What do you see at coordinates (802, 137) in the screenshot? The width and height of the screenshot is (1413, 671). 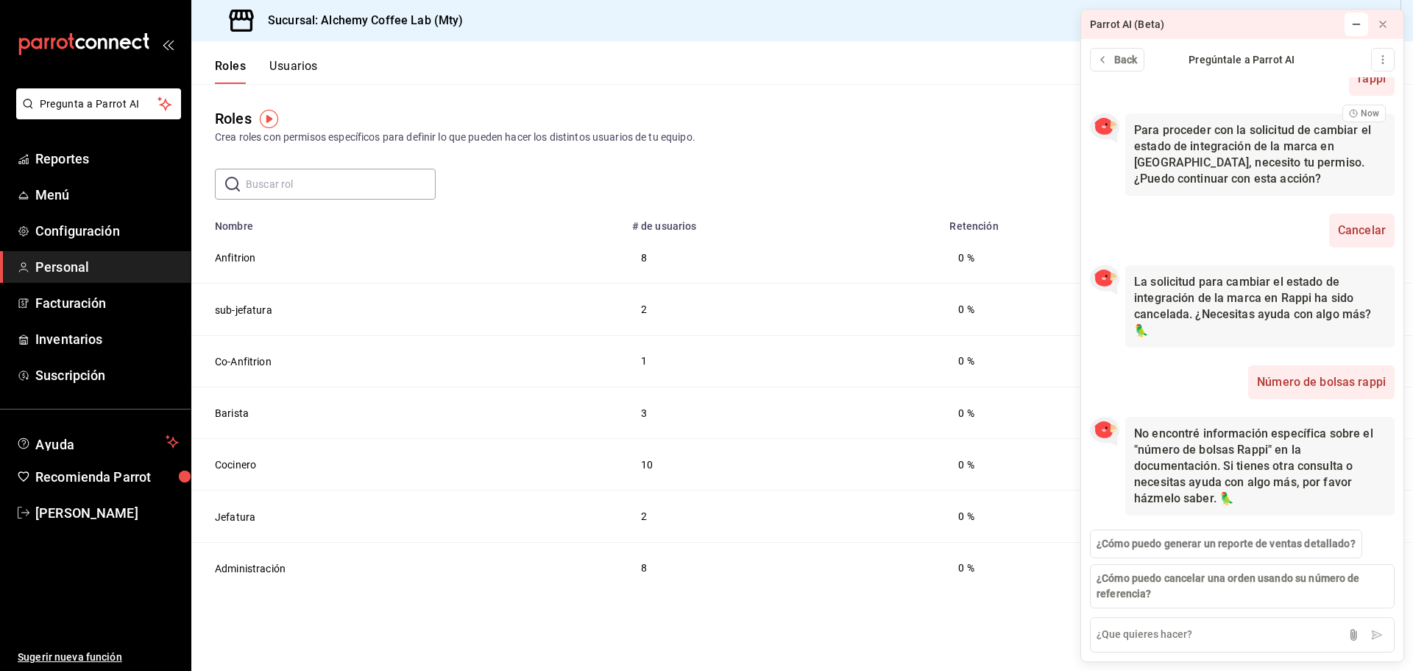 I see `div: Crea roles con permisos específicos para definir lo que pueden hacer los distintos usuarios de tu...` at bounding box center [802, 137].